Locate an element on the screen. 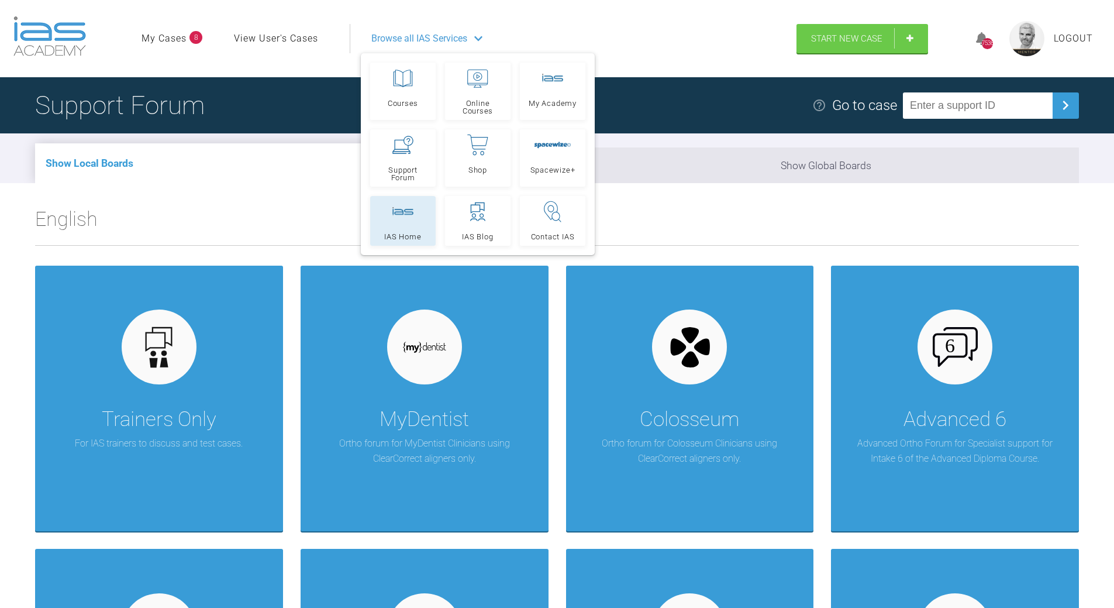 Image resolution: width=1114 pixels, height=608 pixels. a: Shop is located at coordinates (478, 158).